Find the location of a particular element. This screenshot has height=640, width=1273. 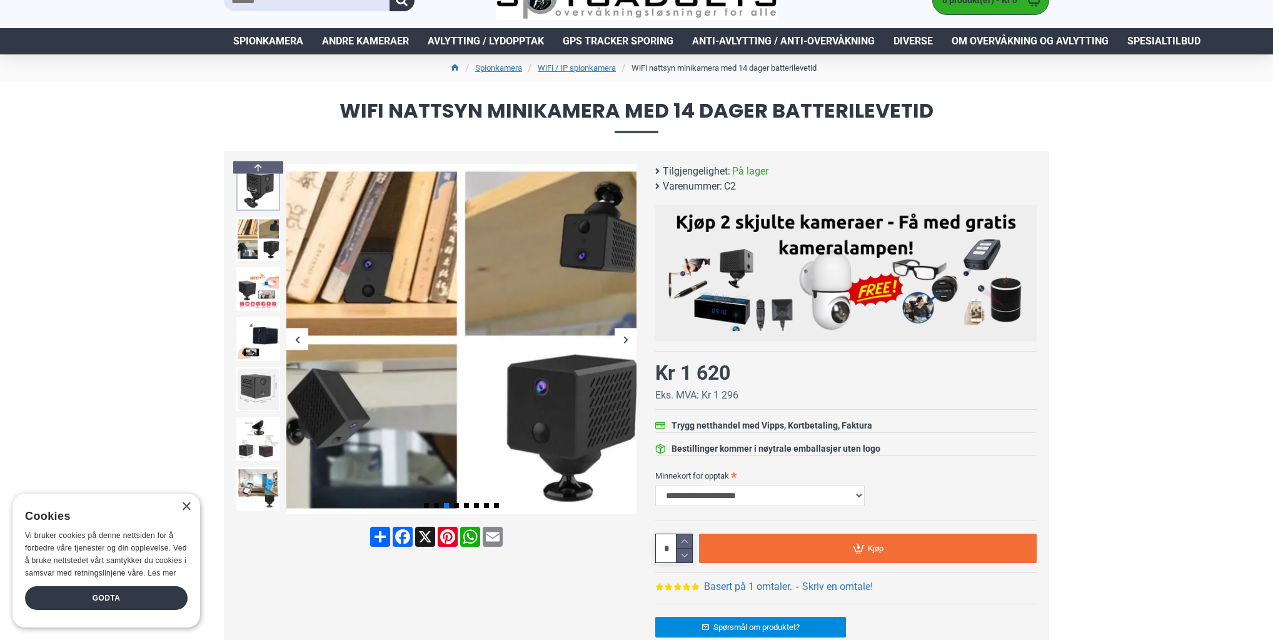

span: GPS Tracker Sporing is located at coordinates (618, 41).